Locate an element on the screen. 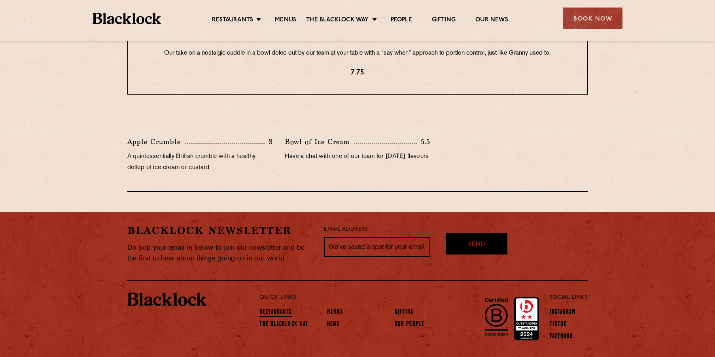  p: Bowl of Ice Cream is located at coordinates (319, 142).